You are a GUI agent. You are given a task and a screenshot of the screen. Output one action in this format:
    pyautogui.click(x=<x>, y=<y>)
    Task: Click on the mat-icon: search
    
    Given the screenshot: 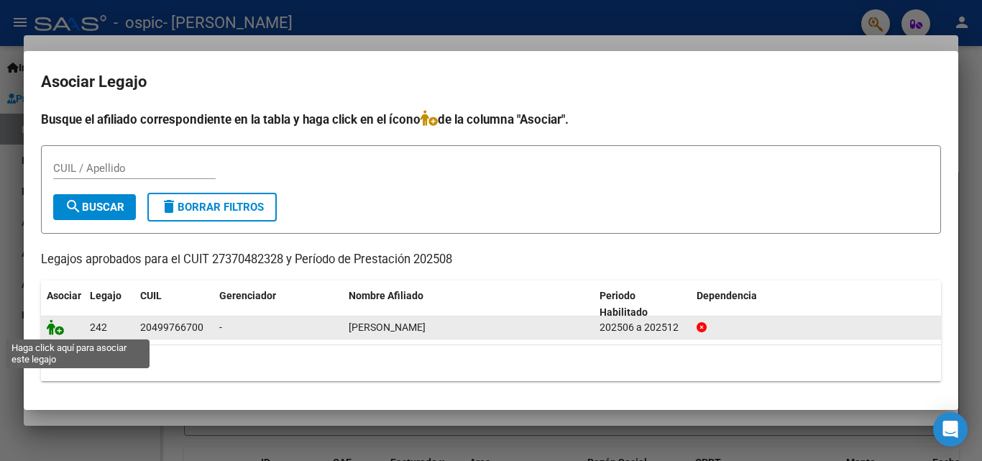 What is the action you would take?
    pyautogui.click(x=73, y=206)
    